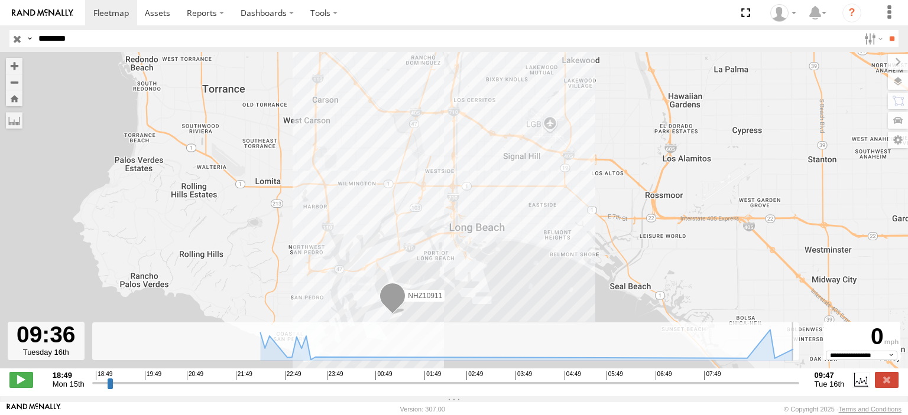 This screenshot has height=415, width=908. Describe the element at coordinates (862, 337) in the screenshot. I see `div: 0` at that location.